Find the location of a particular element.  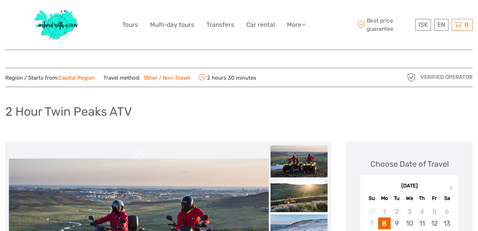

div: Not available Tuesday, September 2nd, 2025 is located at coordinates (397, 211).